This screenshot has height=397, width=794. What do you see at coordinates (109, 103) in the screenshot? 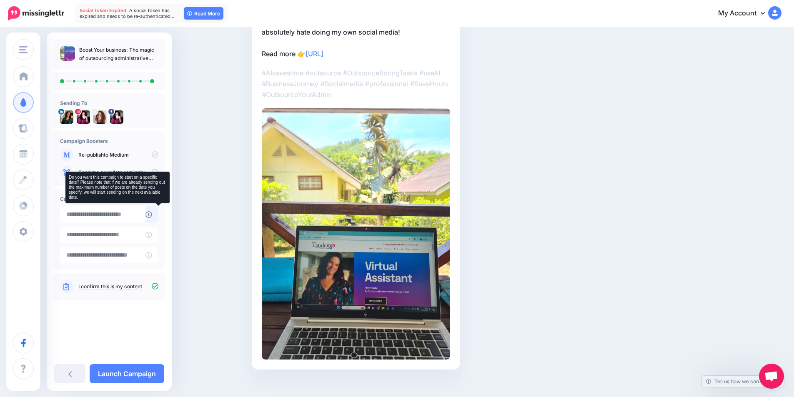
I see `h4: Sending To` at bounding box center [109, 103].